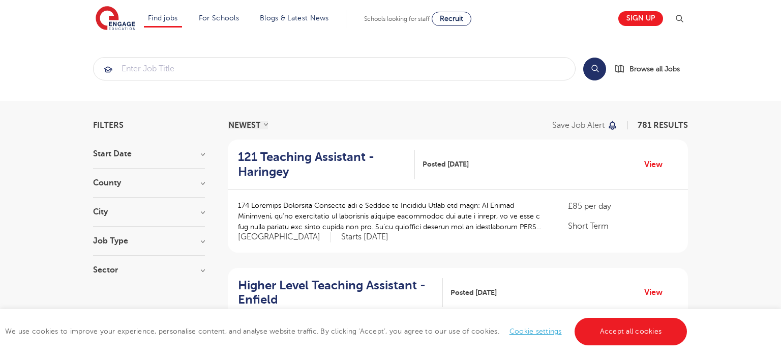 This screenshot has width=781, height=354. I want to click on a: 121 Teaching Assistant - Haringey, so click(327, 164).